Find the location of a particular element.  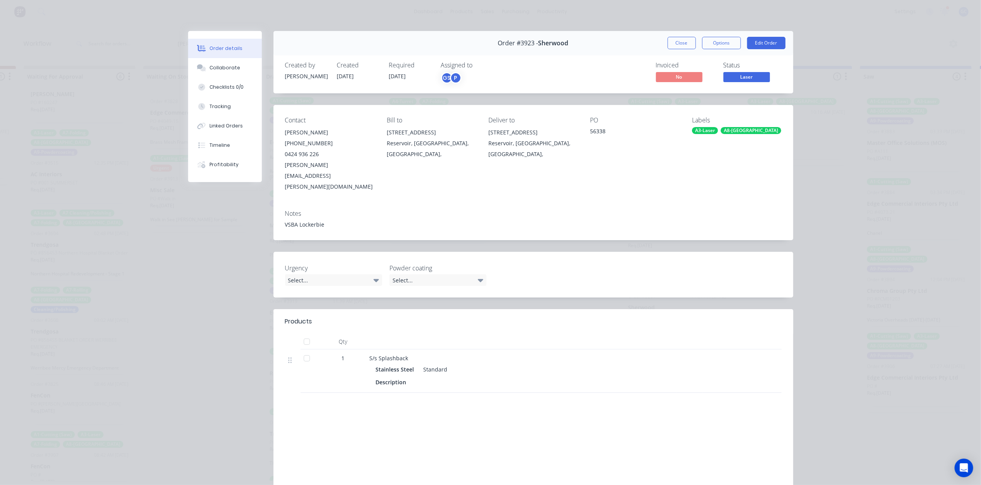

button: Order details is located at coordinates (225, 48).